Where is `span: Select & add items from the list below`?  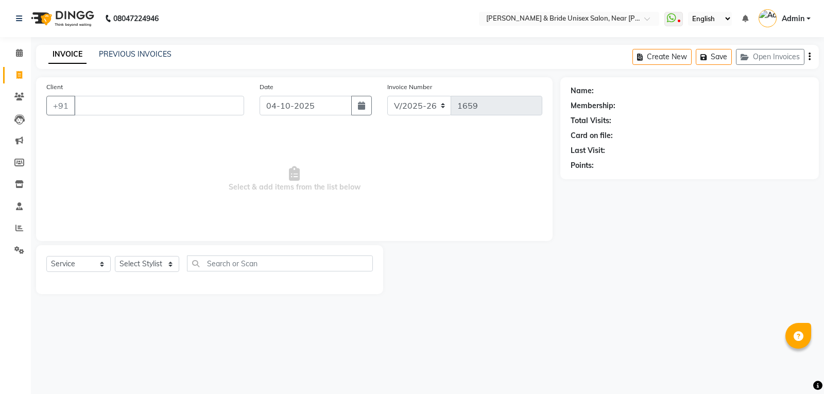
span: Select & add items from the list below is located at coordinates (294, 179).